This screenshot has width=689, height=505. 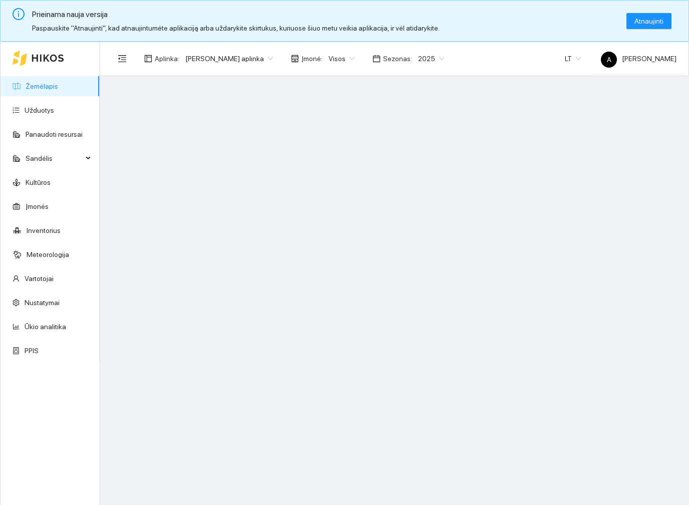 What do you see at coordinates (44, 230) in the screenshot?
I see `a: Inventorius` at bounding box center [44, 230].